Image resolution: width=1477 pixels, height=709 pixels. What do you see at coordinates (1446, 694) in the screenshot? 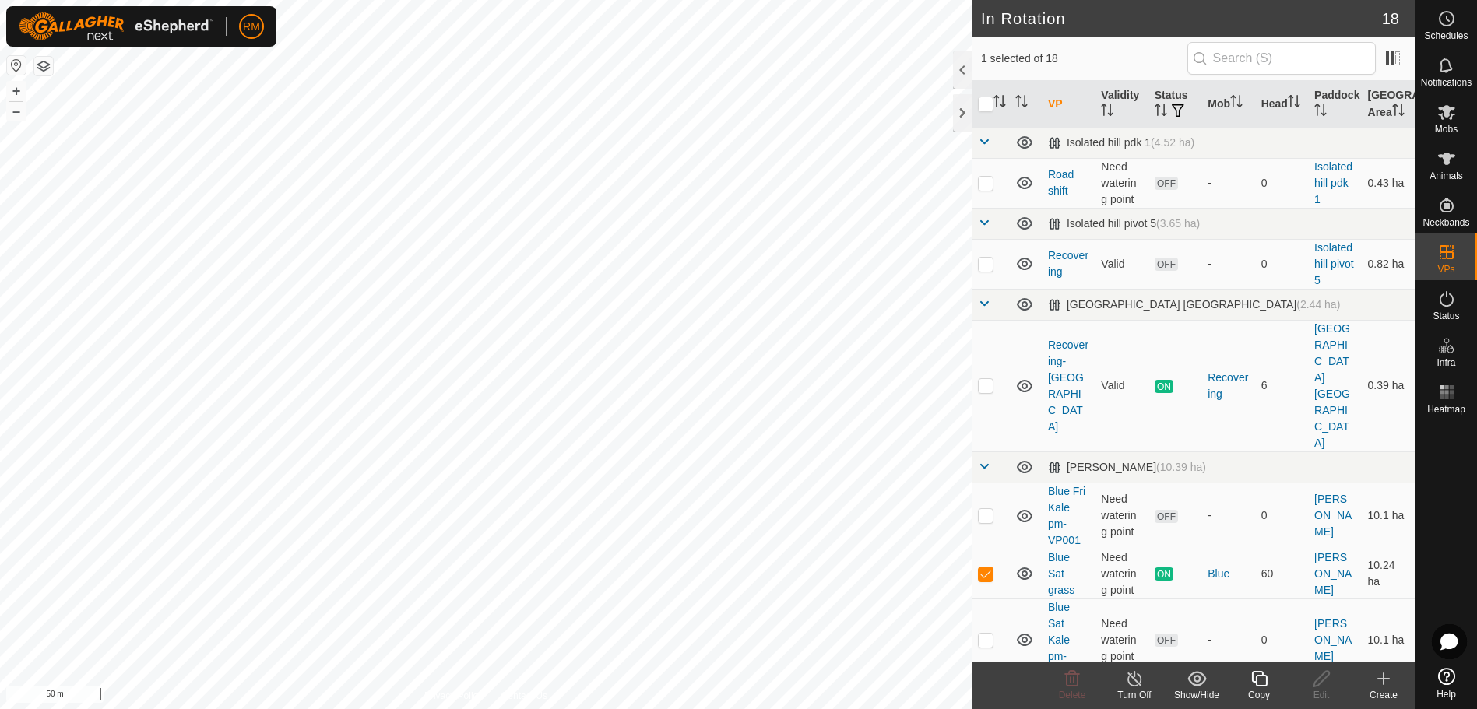
I see `span: Help` at bounding box center [1446, 694].